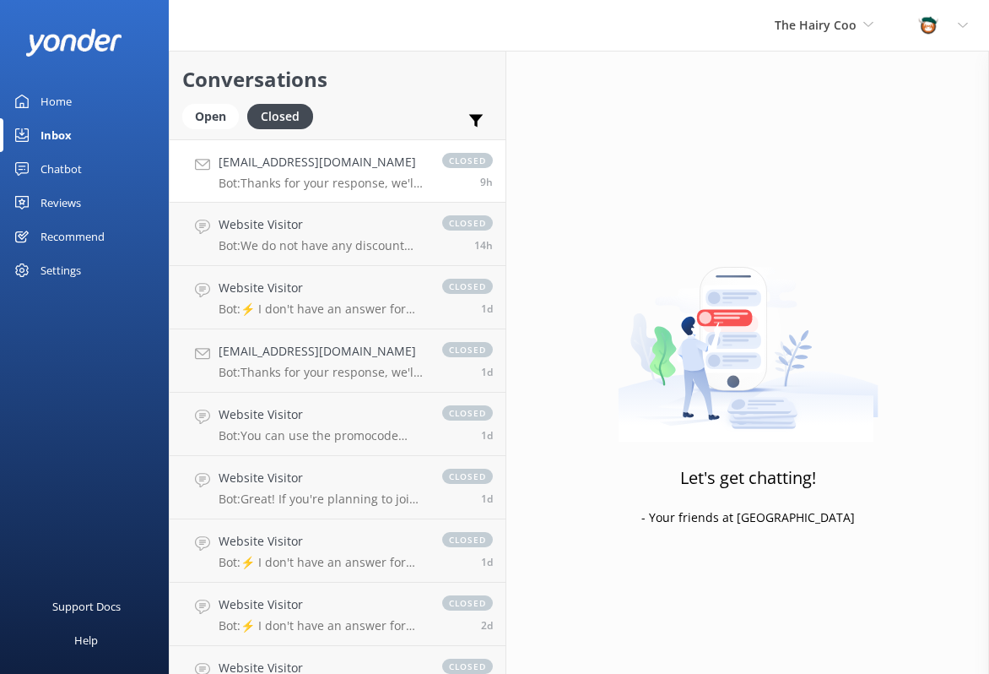  Describe the element at coordinates (56, 135) in the screenshot. I see `div: Inbox` at that location.